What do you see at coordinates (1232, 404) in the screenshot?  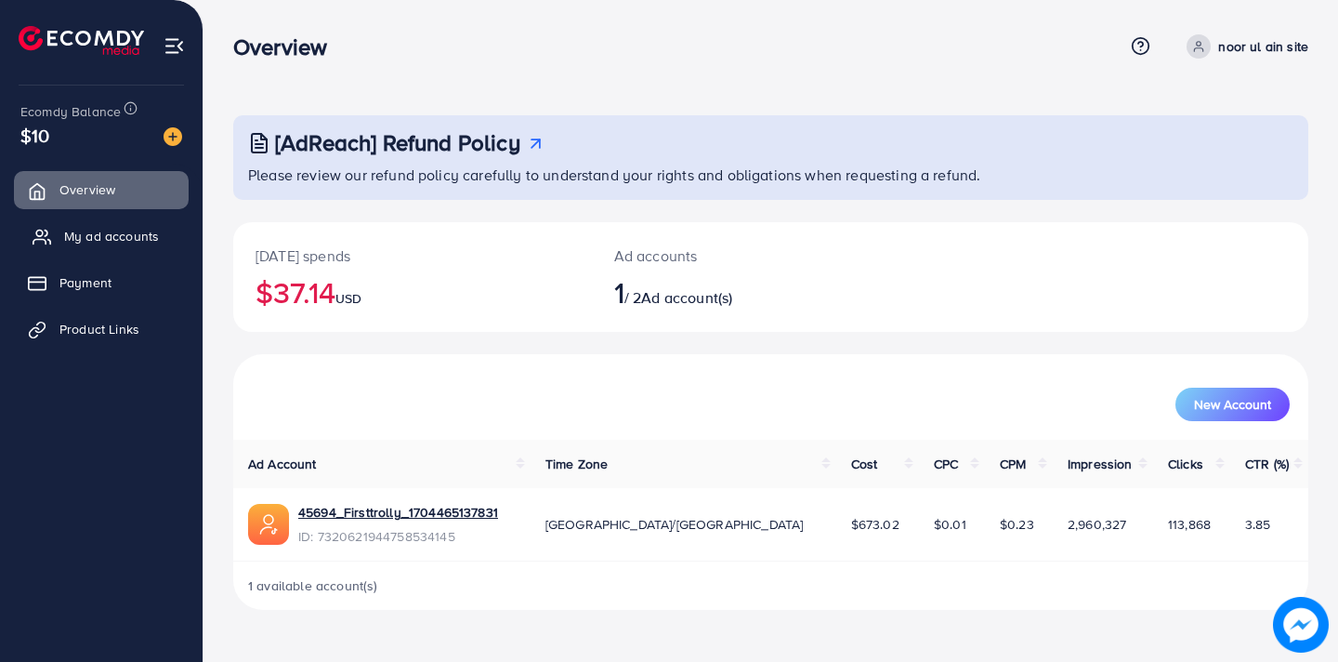 I see `span: New Account` at bounding box center [1232, 404].